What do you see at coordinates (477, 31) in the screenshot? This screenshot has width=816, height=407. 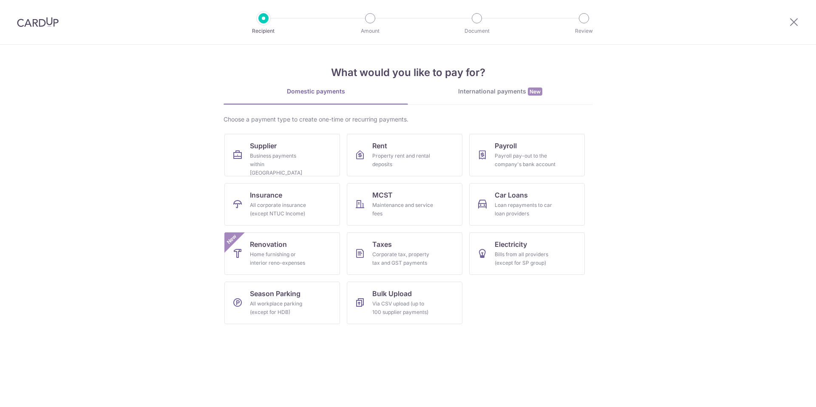 I see `p: Document` at bounding box center [477, 31].